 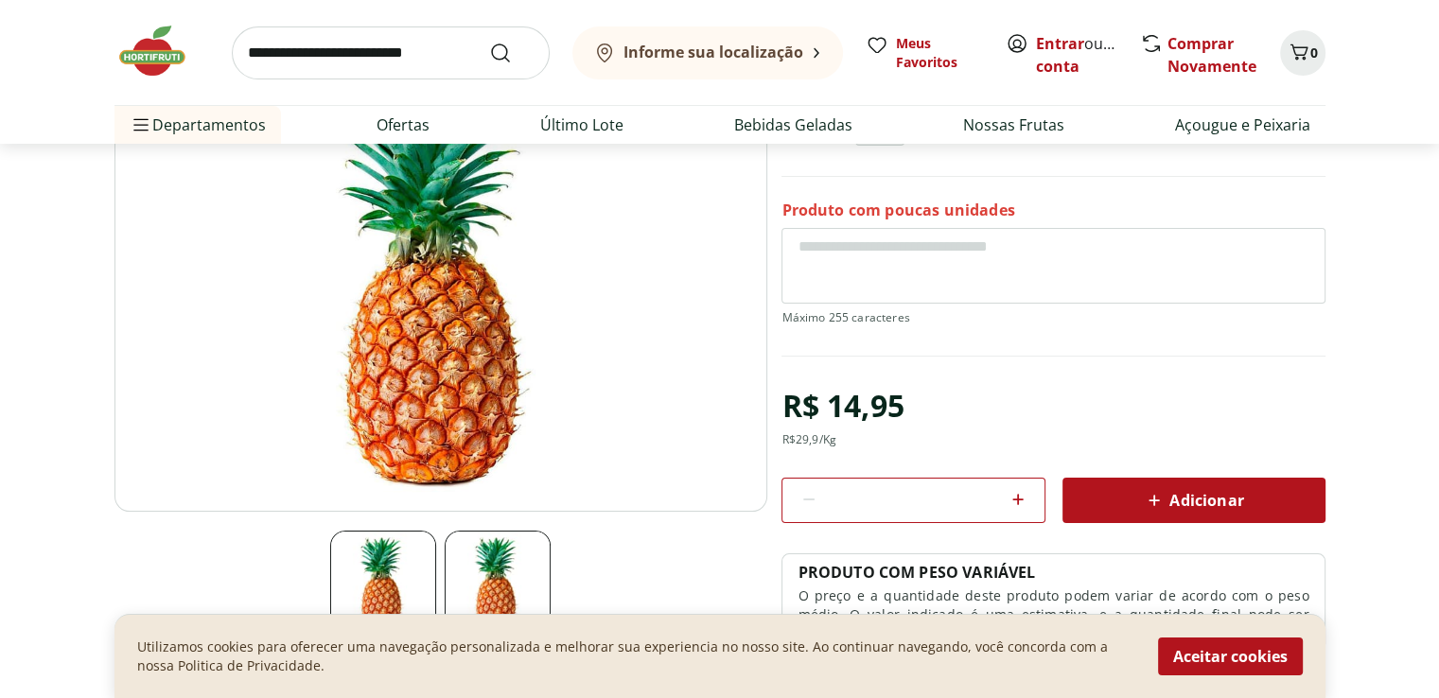 What do you see at coordinates (708, 53) in the screenshot?
I see `button: Informe sua localização` at bounding box center [708, 53].